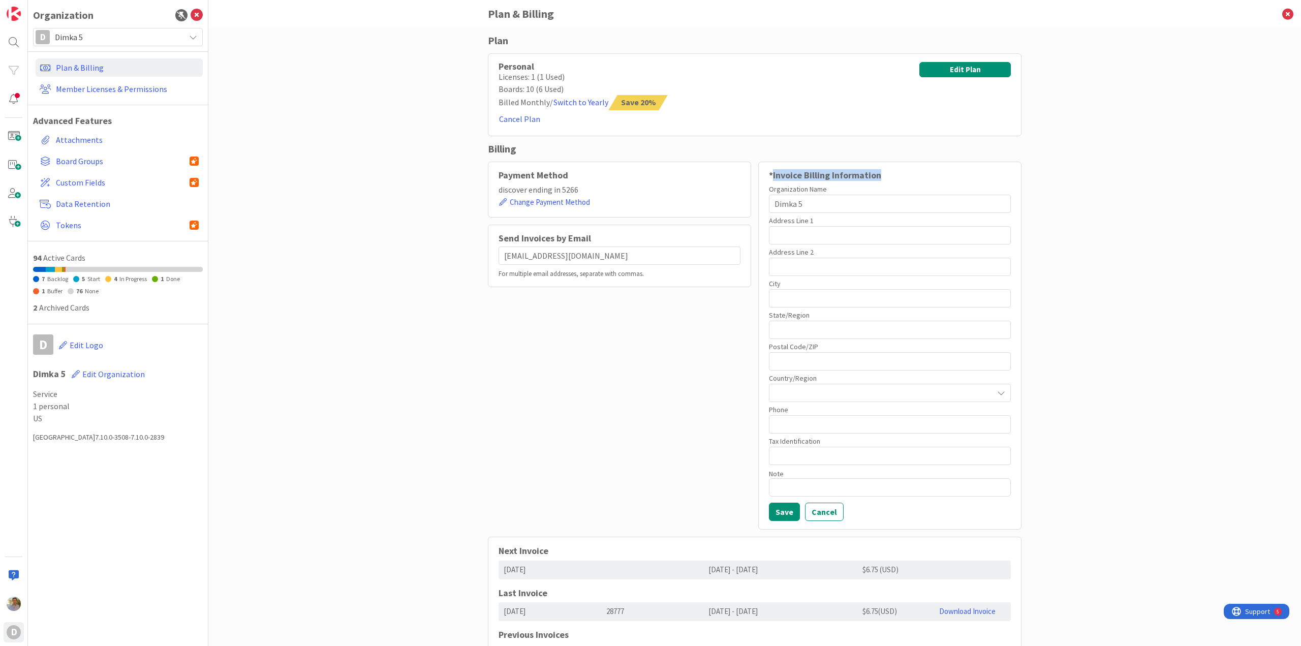  Describe the element at coordinates (35, 308) in the screenshot. I see `span: 2` at that location.